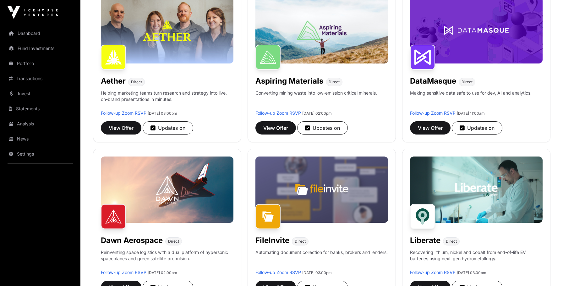 Image resolution: width=563 pixels, height=286 pixels. I want to click on p: Reinventing space logistics with a dual platform of hypersonic spaceplanes and green satellite pr..., so click(167, 259).